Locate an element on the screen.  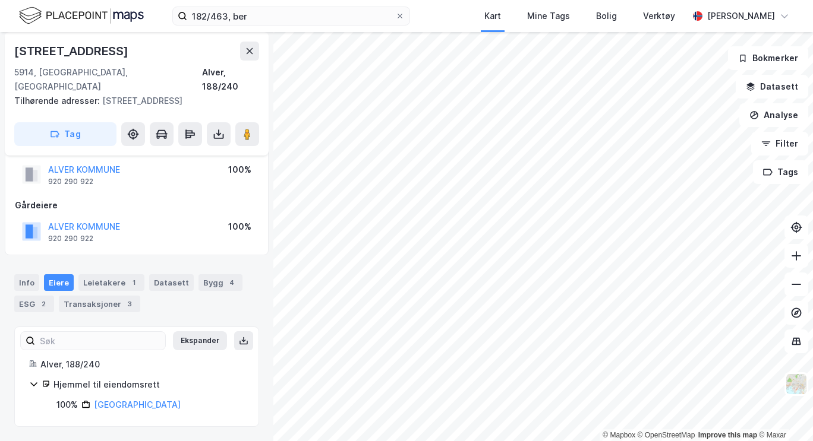
a: Mapbox is located at coordinates (618, 435).